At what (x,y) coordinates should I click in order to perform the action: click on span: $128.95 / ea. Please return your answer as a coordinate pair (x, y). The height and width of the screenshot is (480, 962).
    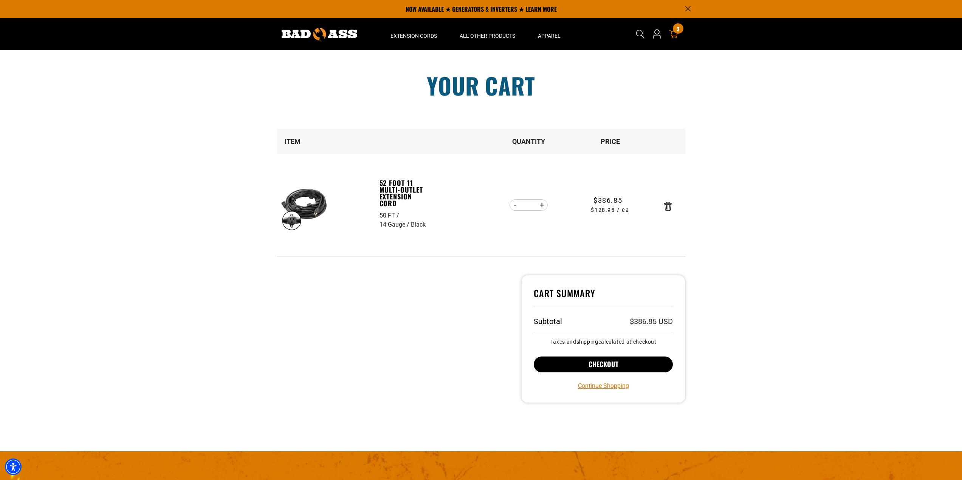
    Looking at the image, I should click on (610, 211).